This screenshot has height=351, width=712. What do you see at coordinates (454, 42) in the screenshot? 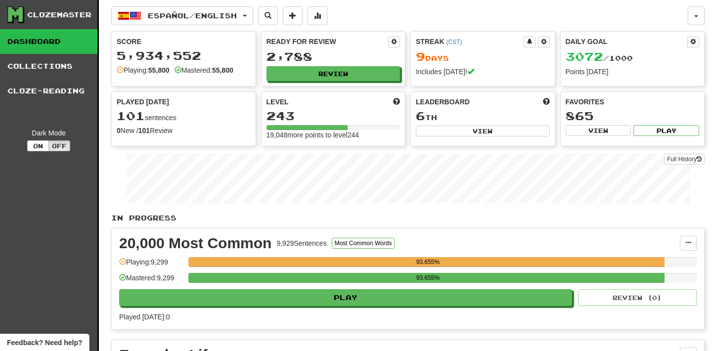
I see `a: (CST)` at bounding box center [454, 42].